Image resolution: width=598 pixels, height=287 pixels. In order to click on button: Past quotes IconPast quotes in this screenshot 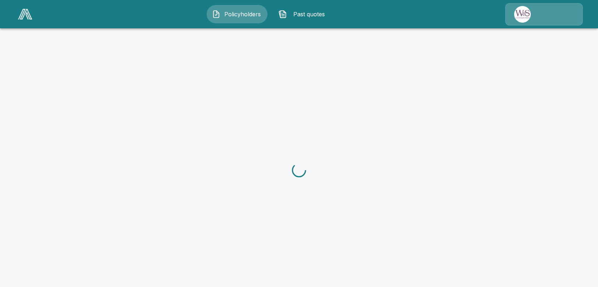, I will do `click(304, 14)`.